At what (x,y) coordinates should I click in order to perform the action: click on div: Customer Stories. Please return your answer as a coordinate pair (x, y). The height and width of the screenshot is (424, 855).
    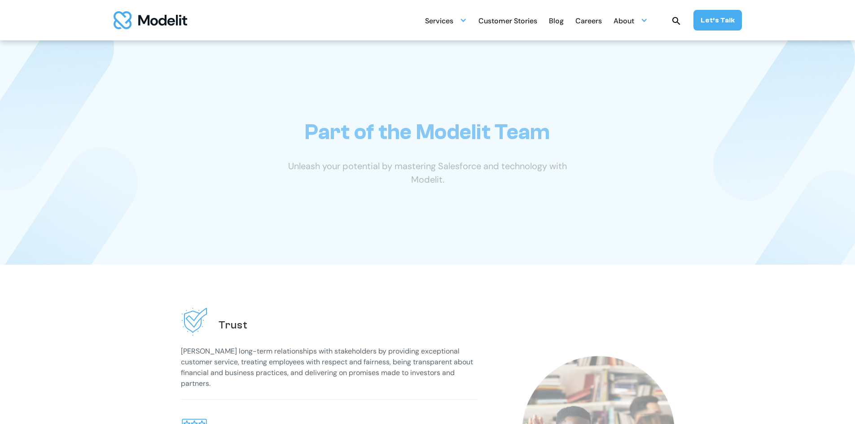
    Looking at the image, I should click on (508, 22).